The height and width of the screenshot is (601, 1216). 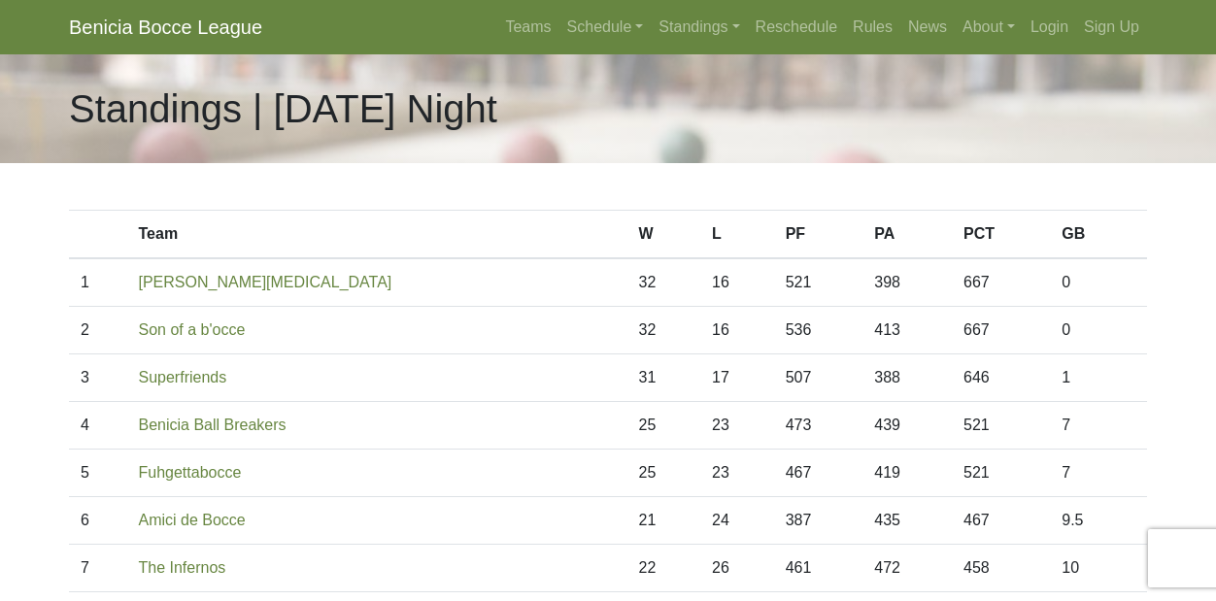 What do you see at coordinates (663, 568) in the screenshot?
I see `td: 22` at bounding box center [663, 568].